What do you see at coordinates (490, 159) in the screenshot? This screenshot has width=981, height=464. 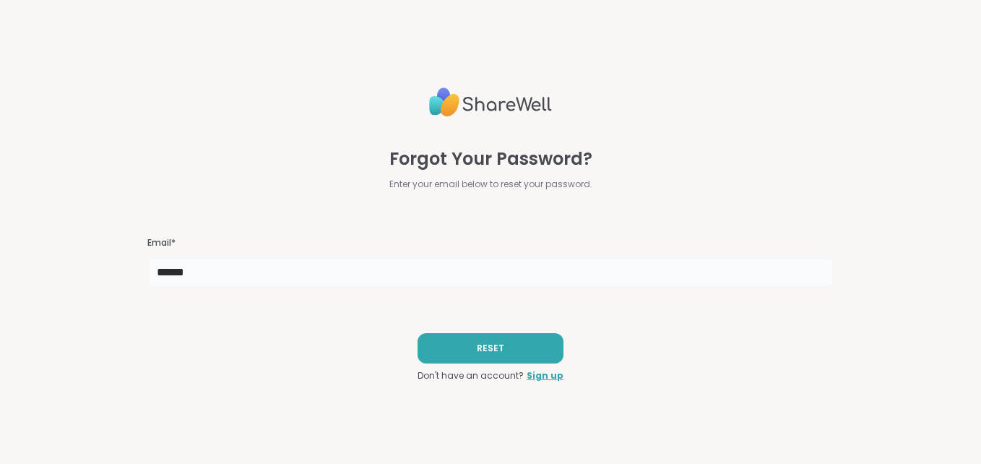 I see `span: Forgot Your Password?` at bounding box center [490, 159].